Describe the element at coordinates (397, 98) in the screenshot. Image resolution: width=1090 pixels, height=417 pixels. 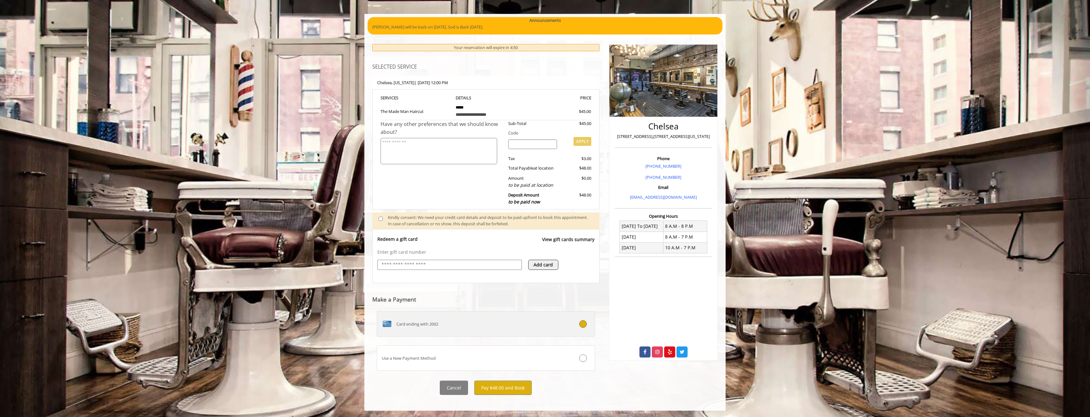
I see `span: S` at that location.